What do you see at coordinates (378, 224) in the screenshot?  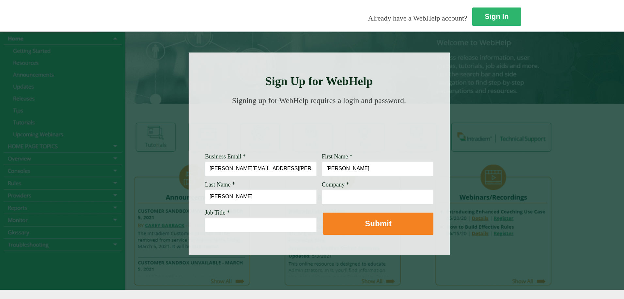 I see `strong: Submit` at bounding box center [378, 224].